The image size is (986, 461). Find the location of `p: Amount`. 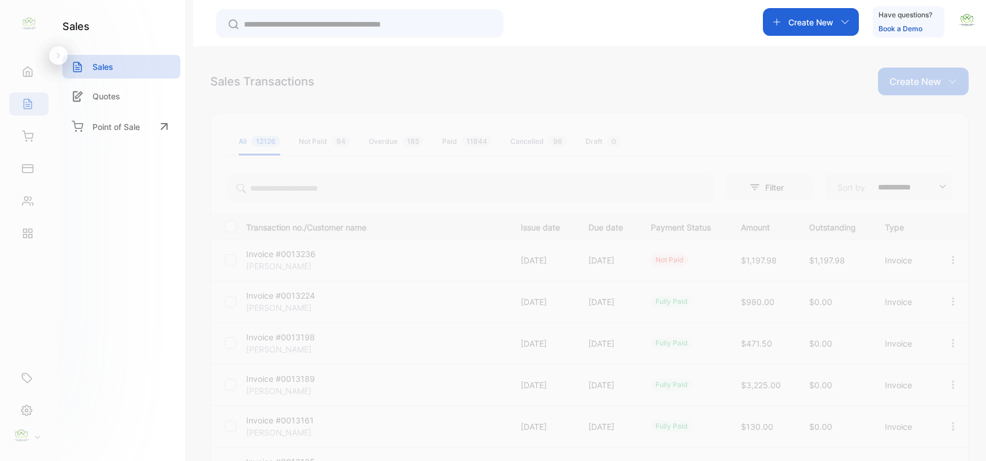

p: Amount is located at coordinates (763, 226).